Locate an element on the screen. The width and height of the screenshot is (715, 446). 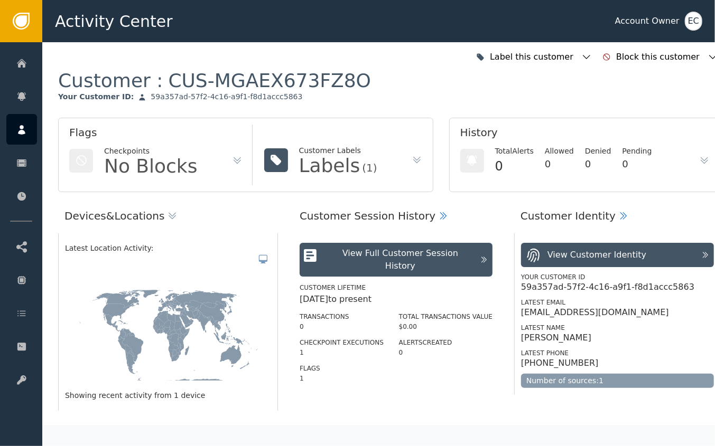
button: Label this customer is located at coordinates (534, 57).